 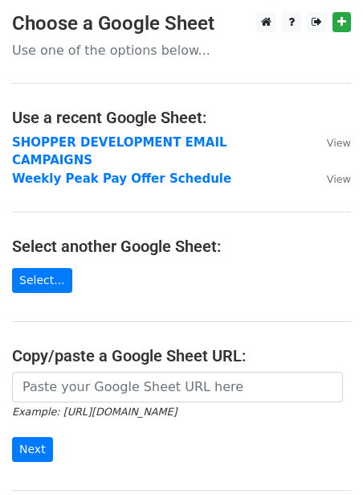 I want to click on a: Select..., so click(x=42, y=280).